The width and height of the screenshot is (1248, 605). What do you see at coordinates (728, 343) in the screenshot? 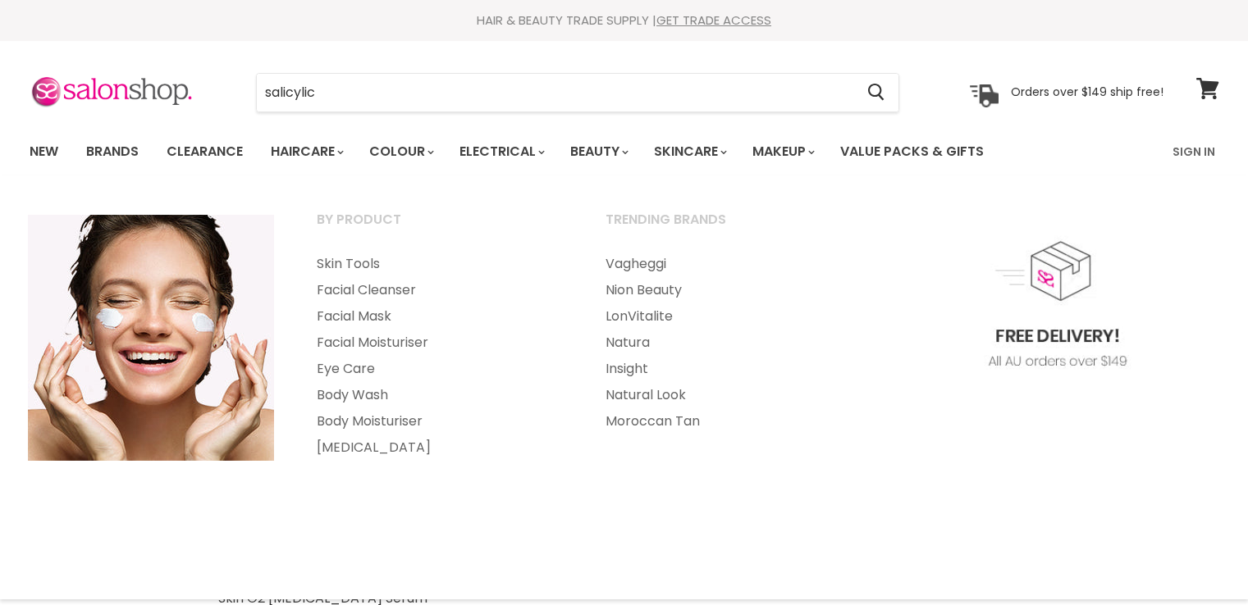
I see `a: Natura` at bounding box center [728, 343].